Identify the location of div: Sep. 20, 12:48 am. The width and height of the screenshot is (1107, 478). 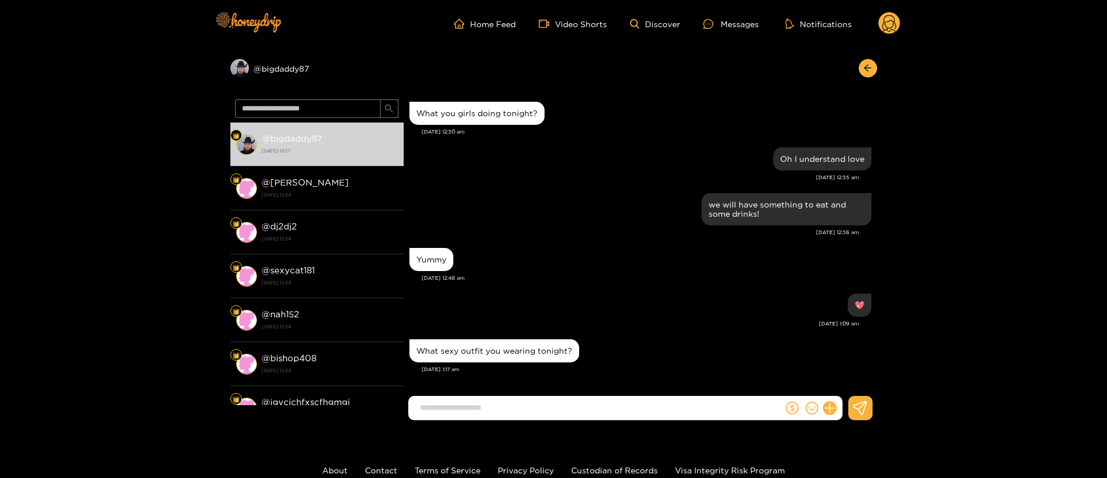
(431, 259).